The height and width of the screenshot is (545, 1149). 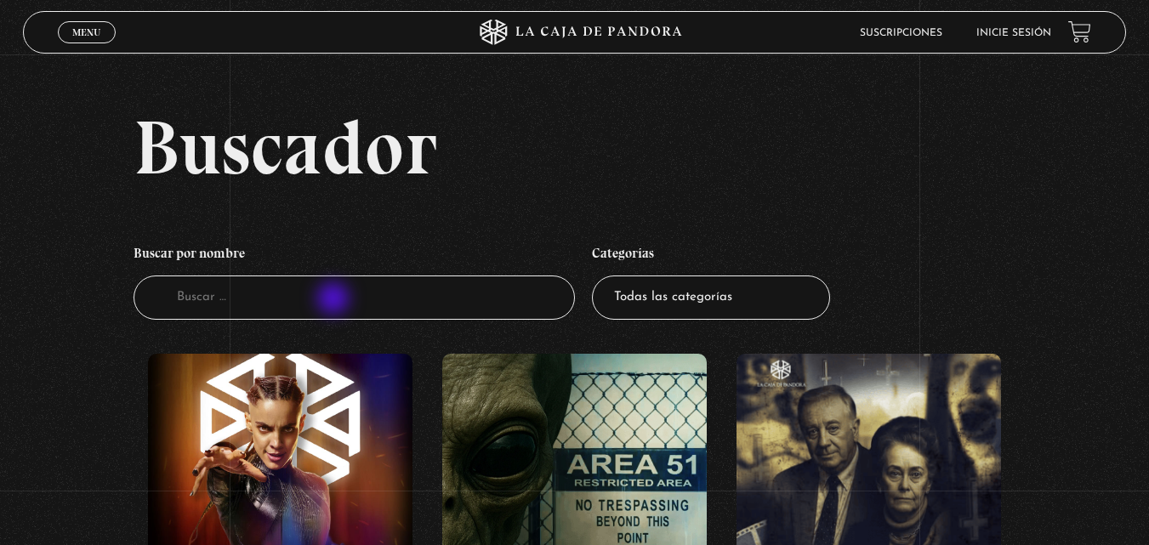 I want to click on span: Cerrar, so click(x=86, y=48).